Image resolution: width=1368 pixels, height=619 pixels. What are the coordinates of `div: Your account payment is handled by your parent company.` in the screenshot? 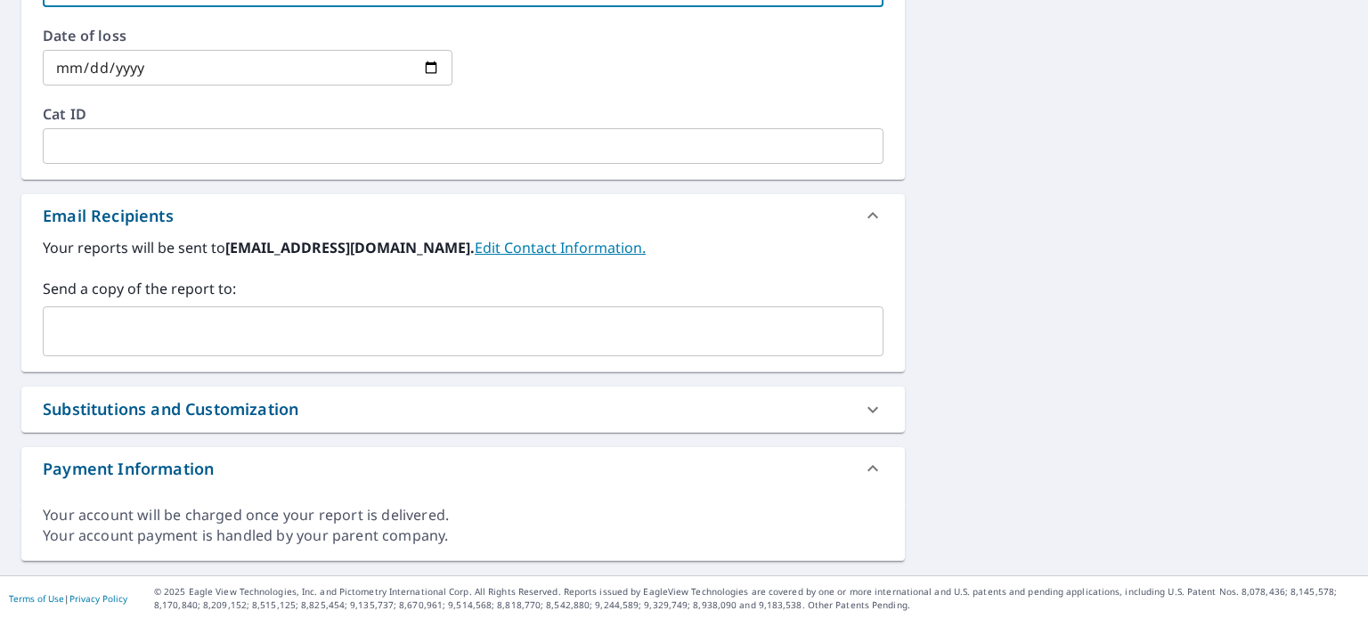 It's located at (463, 535).